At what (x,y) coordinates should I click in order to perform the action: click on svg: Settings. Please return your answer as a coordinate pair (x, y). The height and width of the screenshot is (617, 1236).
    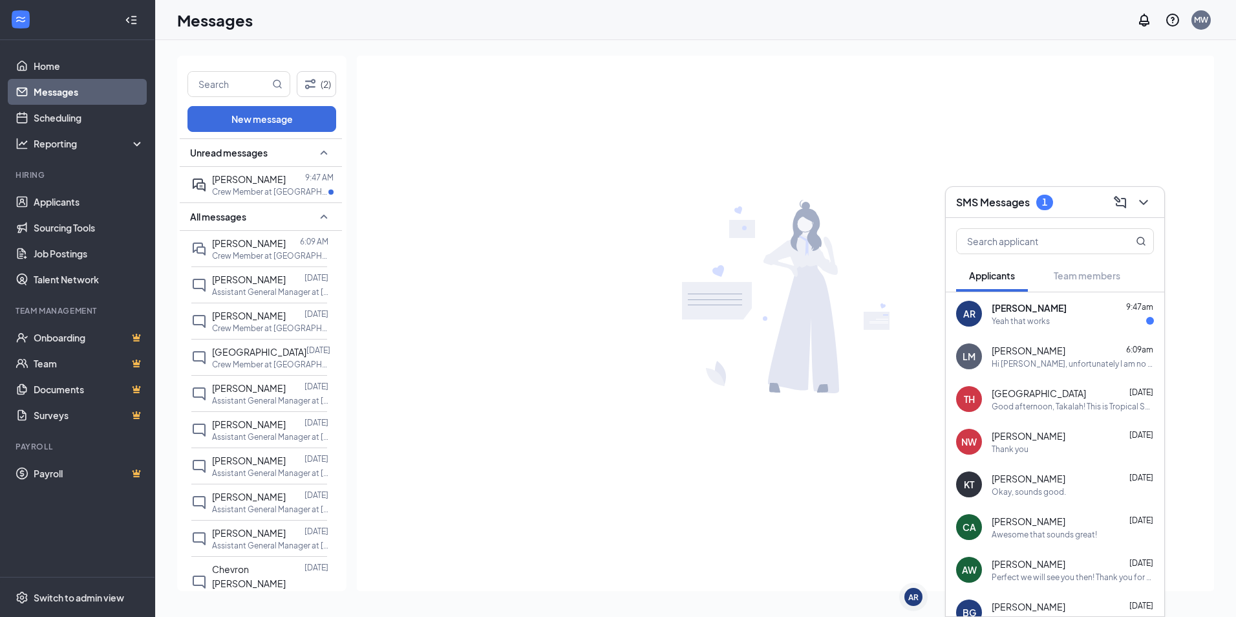
    Looking at the image, I should click on (22, 597).